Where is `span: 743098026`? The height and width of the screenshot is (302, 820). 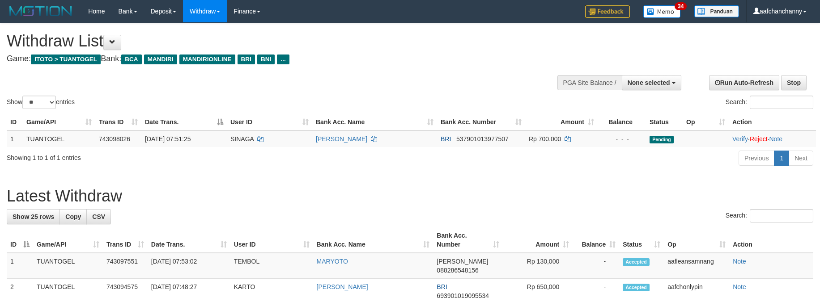 span: 743098026 is located at coordinates (115, 139).